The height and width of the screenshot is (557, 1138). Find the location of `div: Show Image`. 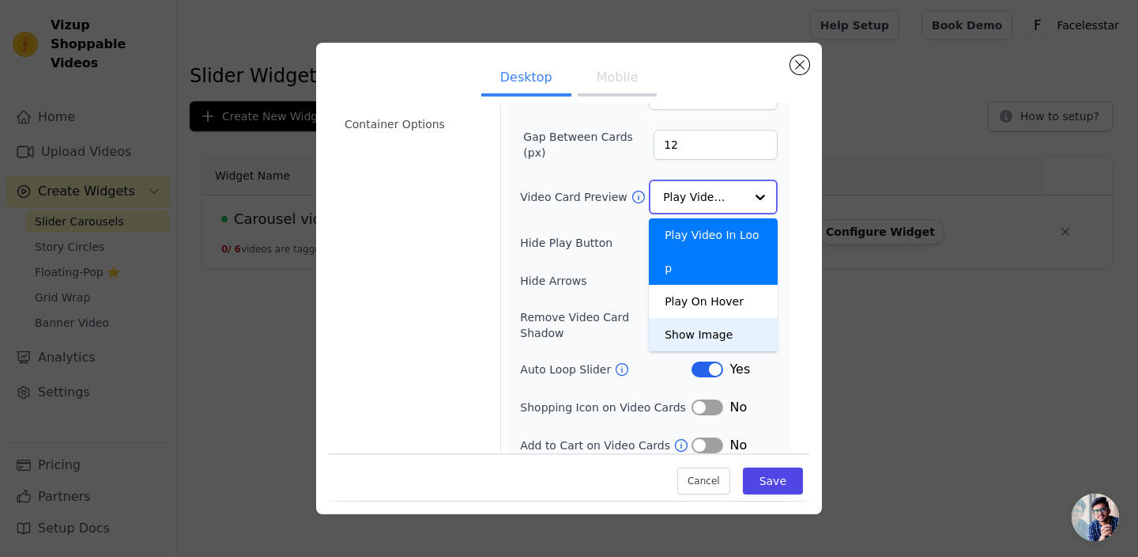

div: Show Image is located at coordinates (713, 334).